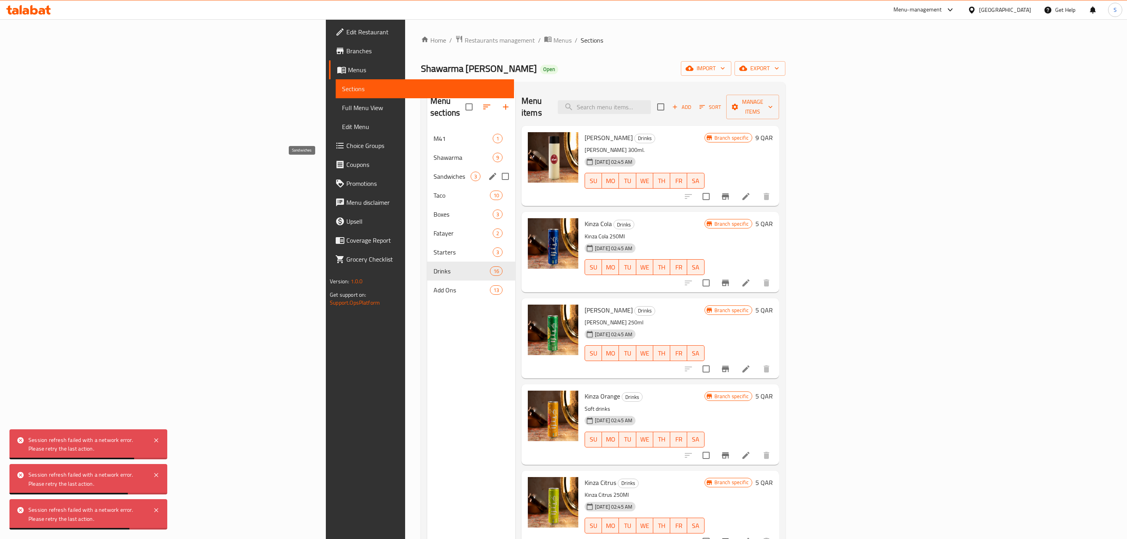 The image size is (1127, 539). Describe the element at coordinates (498, 139) in the screenshot. I see `span: 1` at that location.